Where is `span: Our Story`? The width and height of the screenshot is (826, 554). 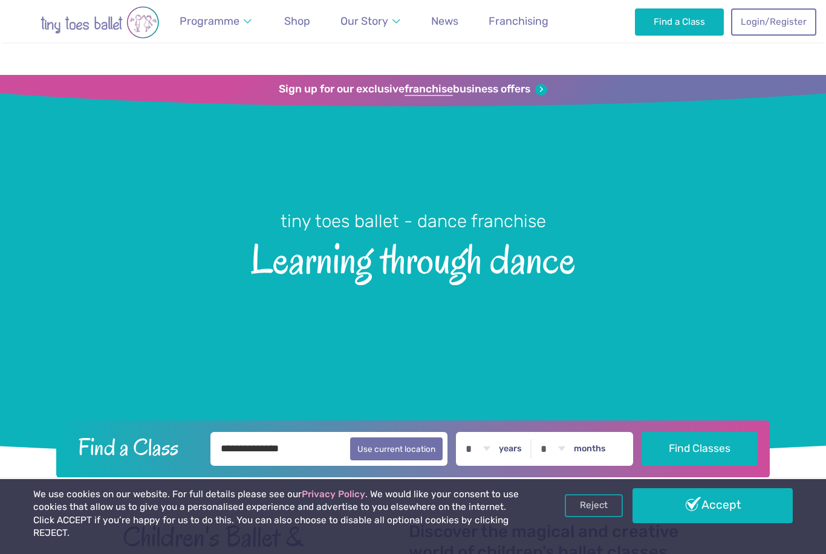 span: Our Story is located at coordinates (364, 21).